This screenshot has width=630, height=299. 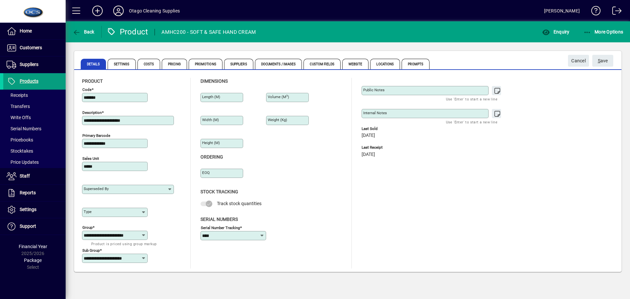 I want to click on a: Suppliers, so click(x=34, y=65).